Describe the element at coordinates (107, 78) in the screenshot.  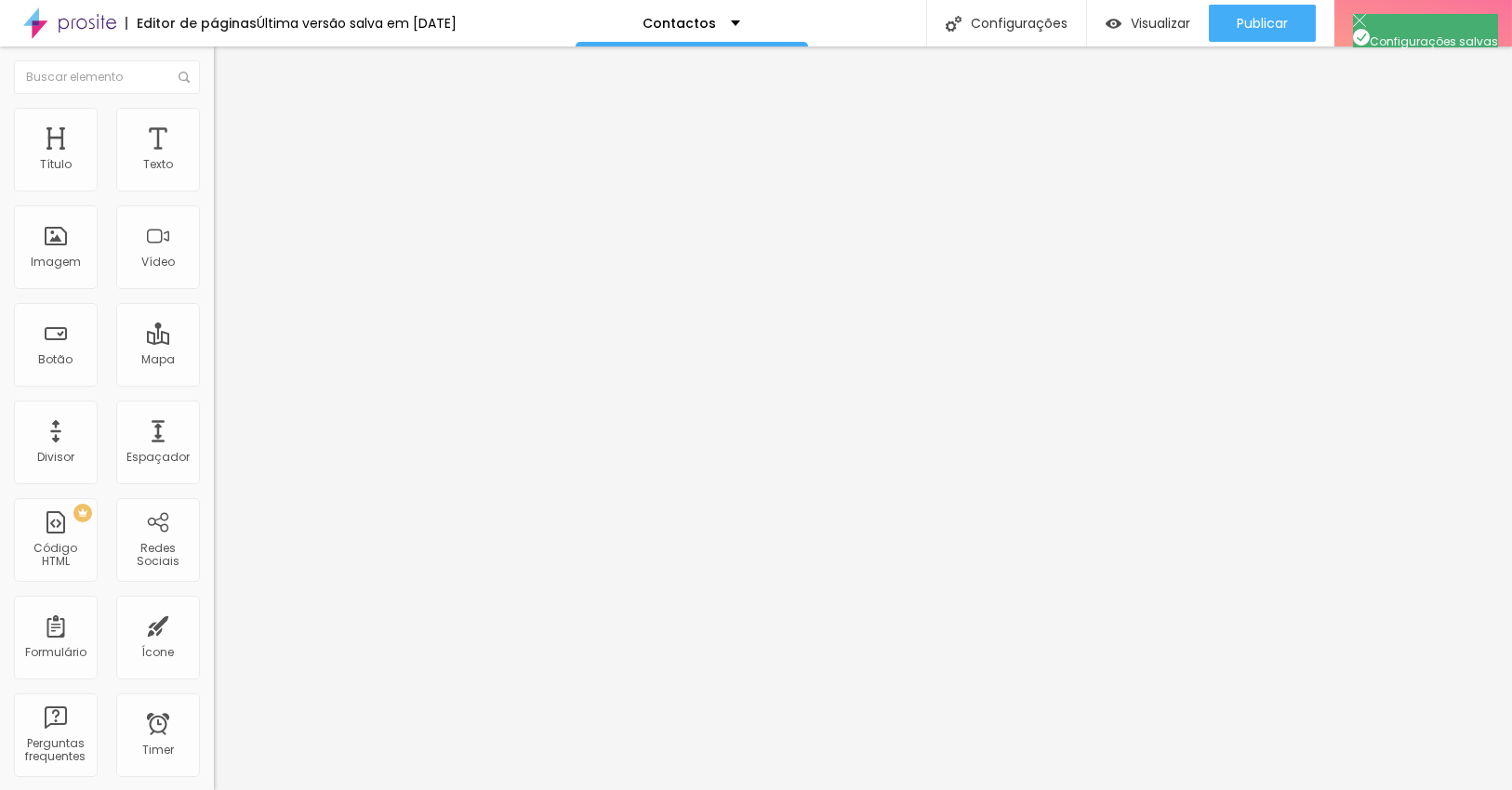
I see `input: Buscar elemento` at that location.